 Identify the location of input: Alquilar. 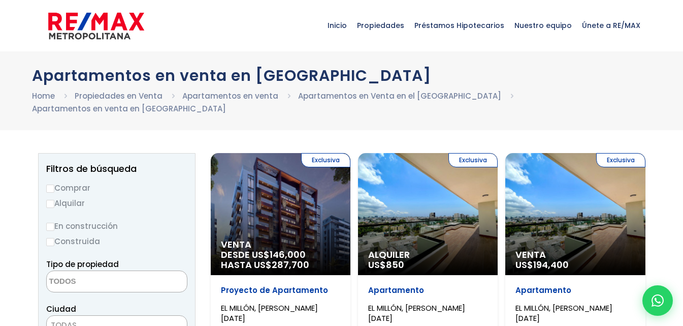
(50, 204).